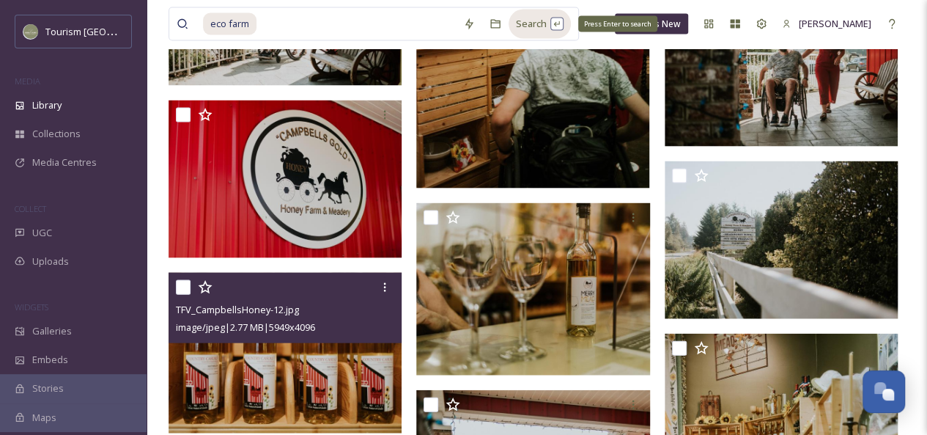 This screenshot has width=927, height=435. What do you see at coordinates (32, 306) in the screenshot?
I see `span: WIDGETS` at bounding box center [32, 306].